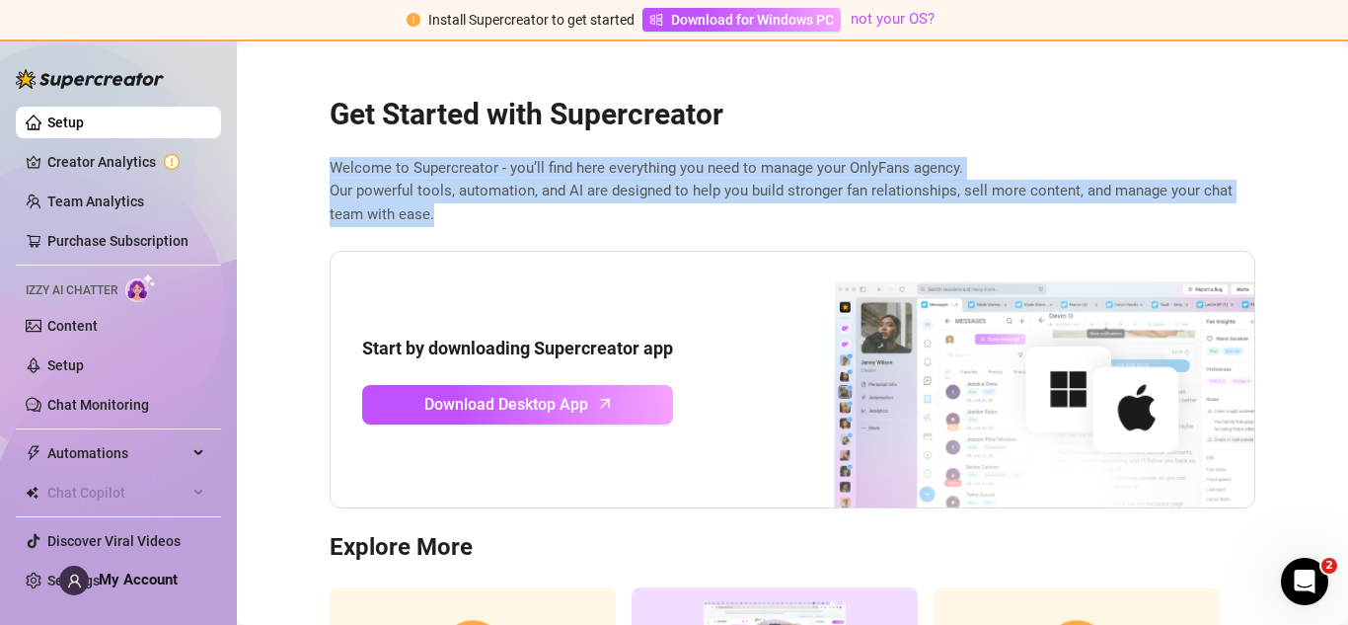 The width and height of the screenshot is (1348, 625). Describe the element at coordinates (605, 403) in the screenshot. I see `span: arrow-up` at that location.